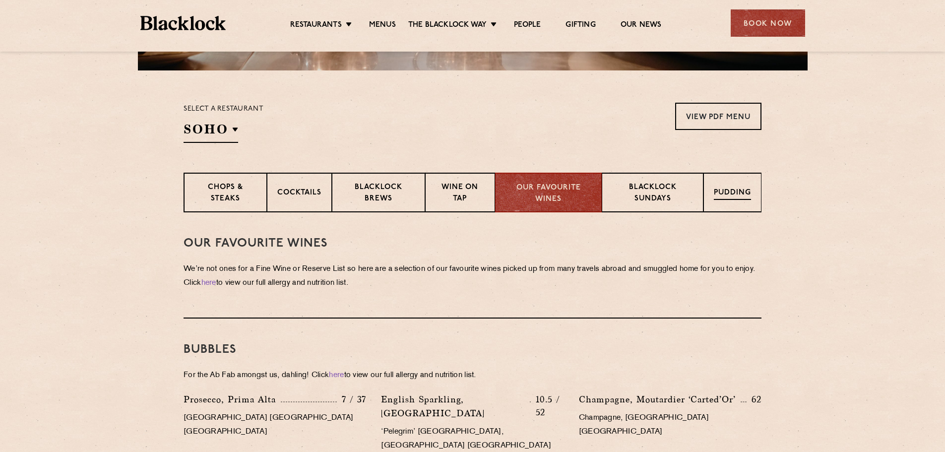 The width and height of the screenshot is (945, 452). I want to click on a: Restaurants, so click(316, 26).